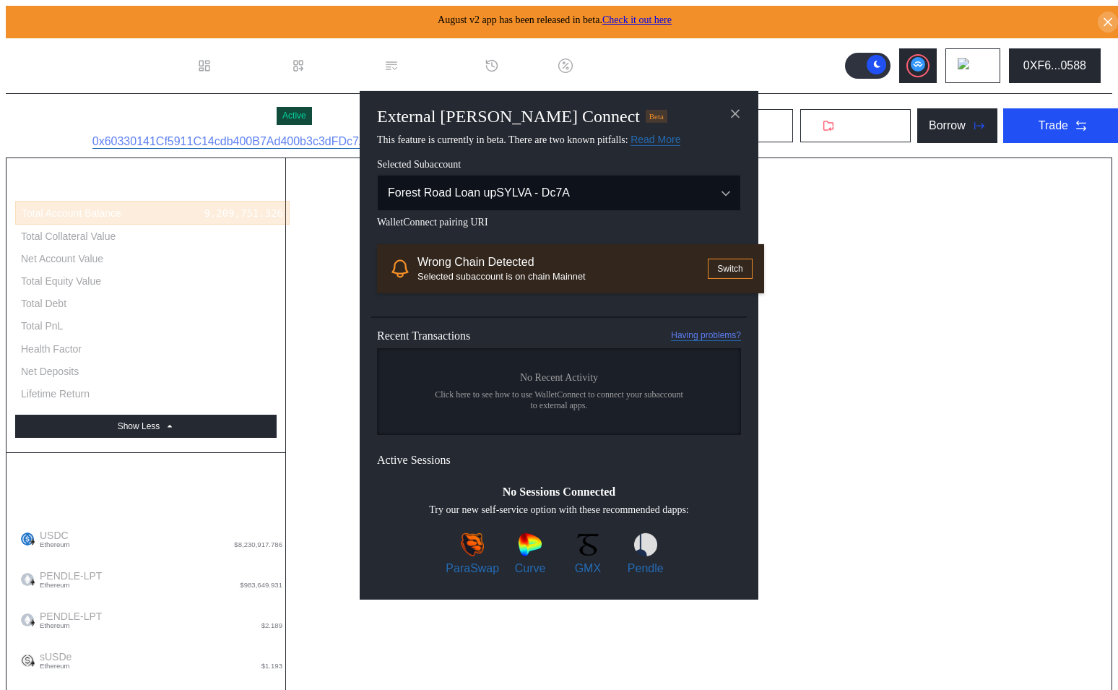 Image resolution: width=1118 pixels, height=690 pixels. I want to click on span: $8,230,917.786, so click(258, 545).